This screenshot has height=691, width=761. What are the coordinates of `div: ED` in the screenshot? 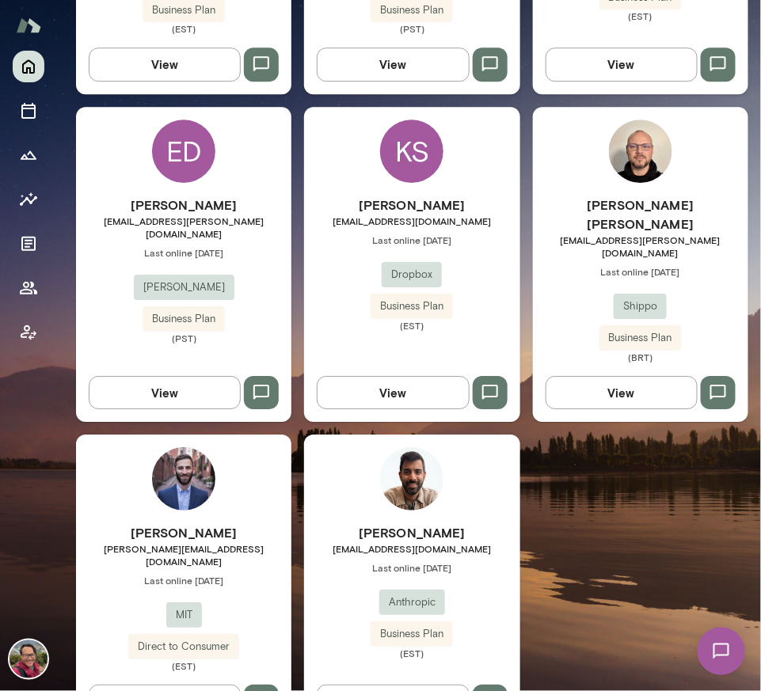 It's located at (184, 151).